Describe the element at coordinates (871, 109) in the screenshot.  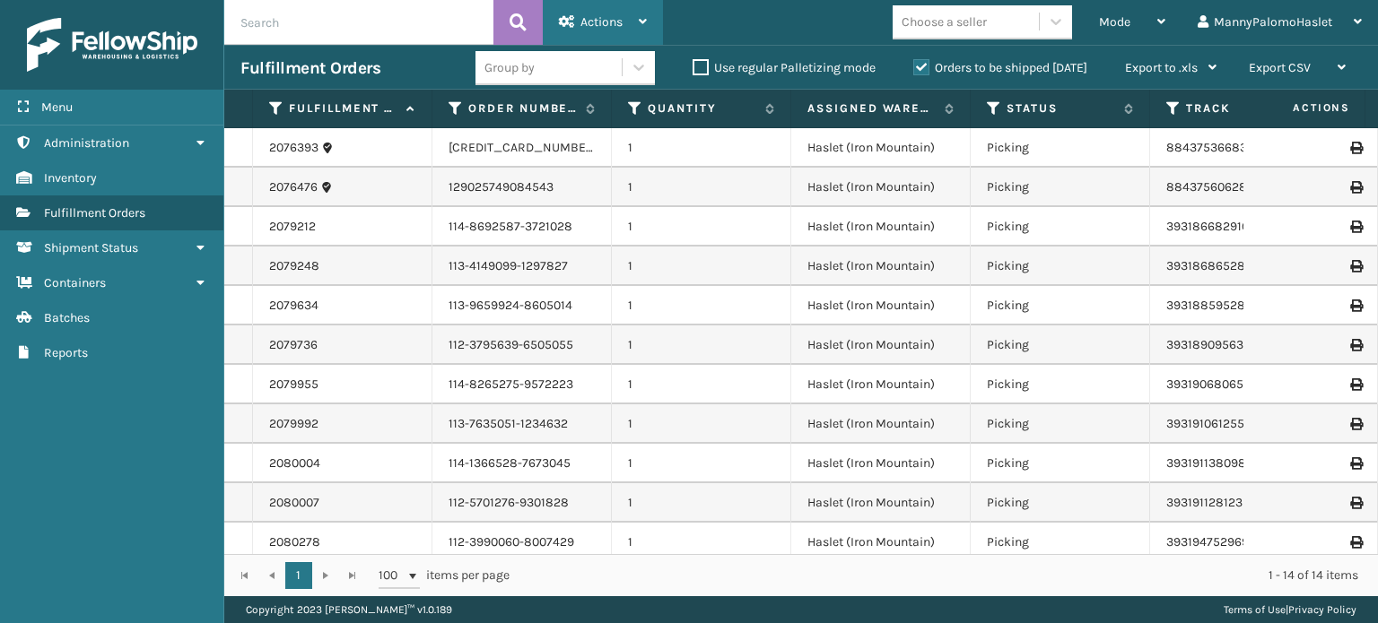
I see `label: Assigned Warehouse` at that location.